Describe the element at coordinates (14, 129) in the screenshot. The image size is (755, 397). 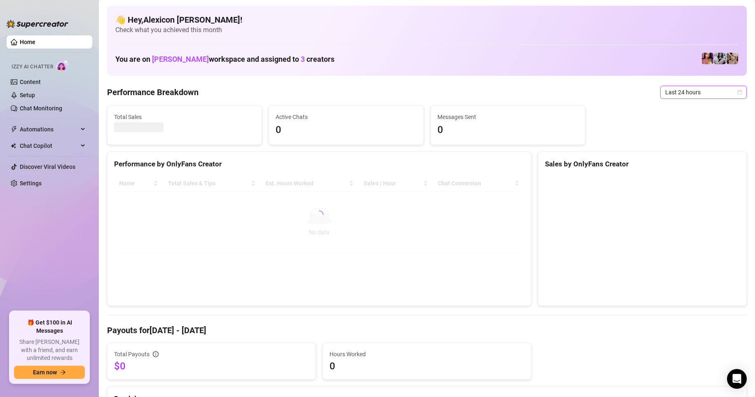
I see `span: thunderbolt` at that location.